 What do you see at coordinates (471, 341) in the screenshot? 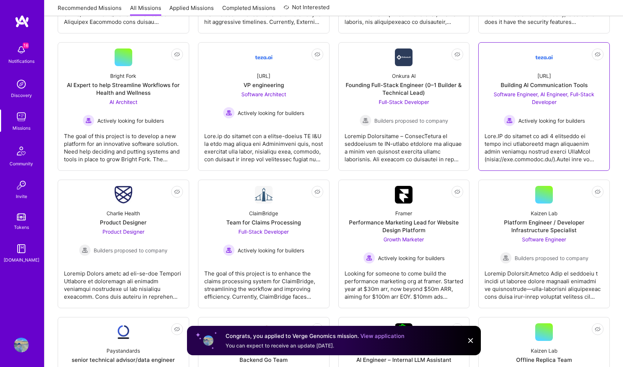
I see `img: Close` at bounding box center [471, 341].